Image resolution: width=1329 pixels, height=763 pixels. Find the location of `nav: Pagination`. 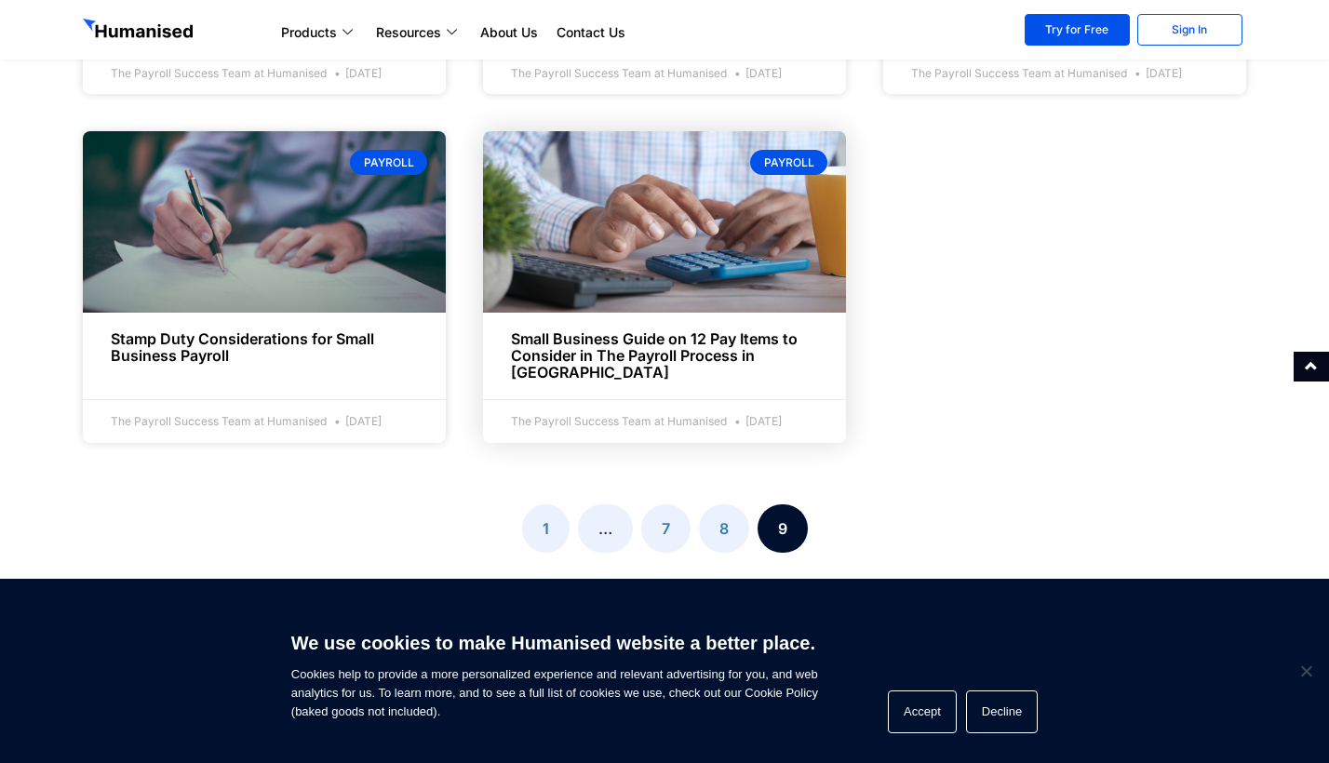

nav: Pagination is located at coordinates (665, 529).